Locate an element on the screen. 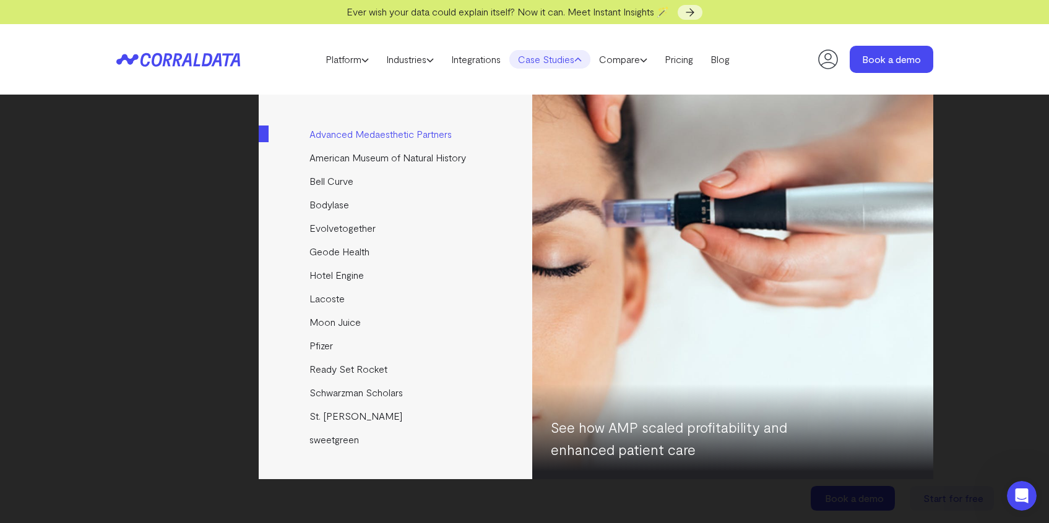 This screenshot has height=523, width=1049. a: Pfizer is located at coordinates (396, 346).